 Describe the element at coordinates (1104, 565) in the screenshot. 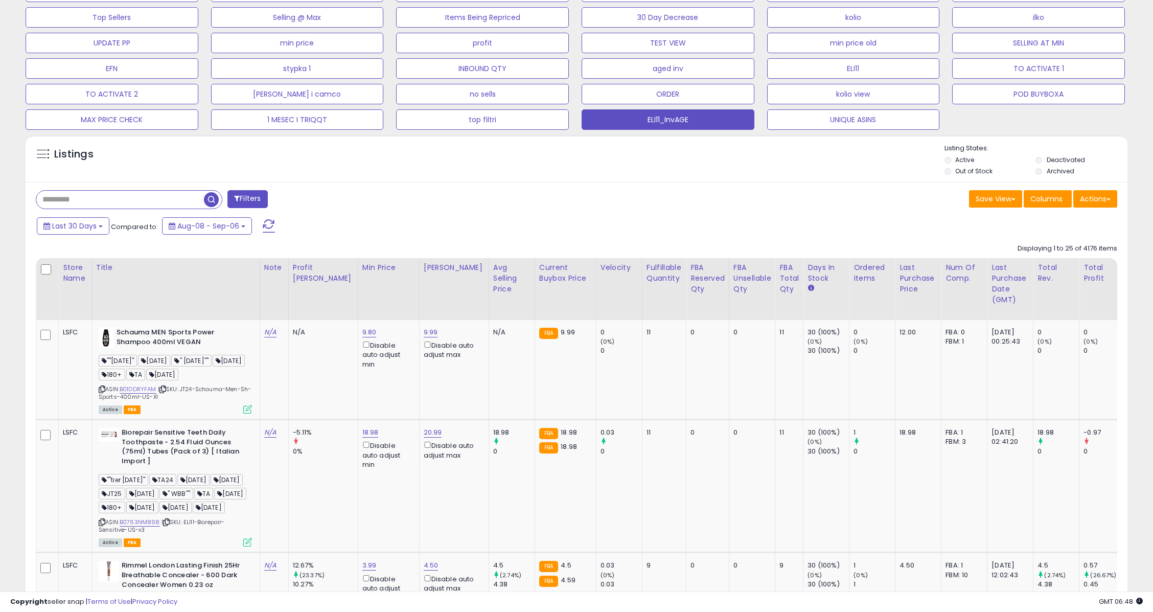

I see `div: 0.57` at that location.